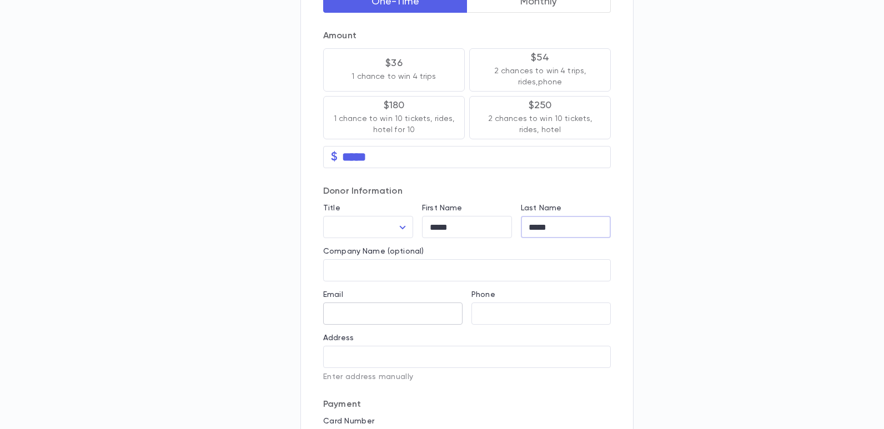  I want to click on p: $54, so click(540, 58).